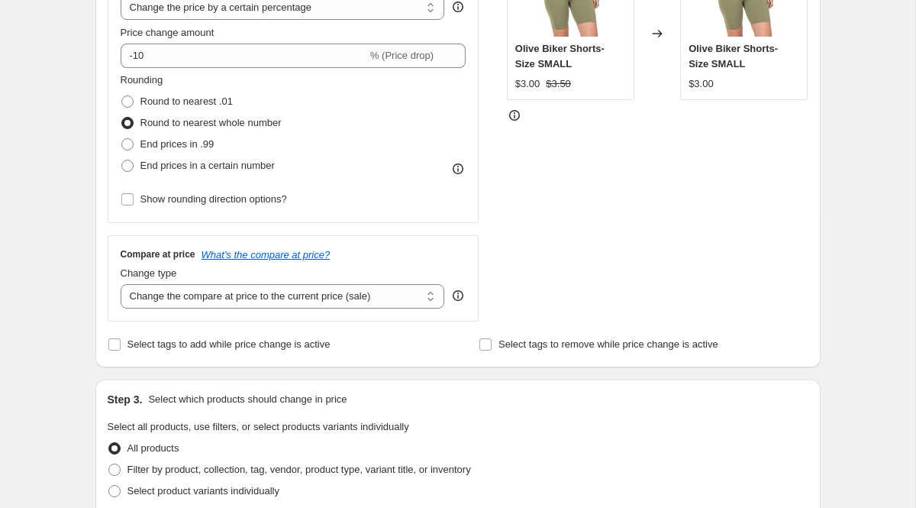  What do you see at coordinates (211, 122) in the screenshot?
I see `span: Round to nearest whole number` at bounding box center [211, 122].